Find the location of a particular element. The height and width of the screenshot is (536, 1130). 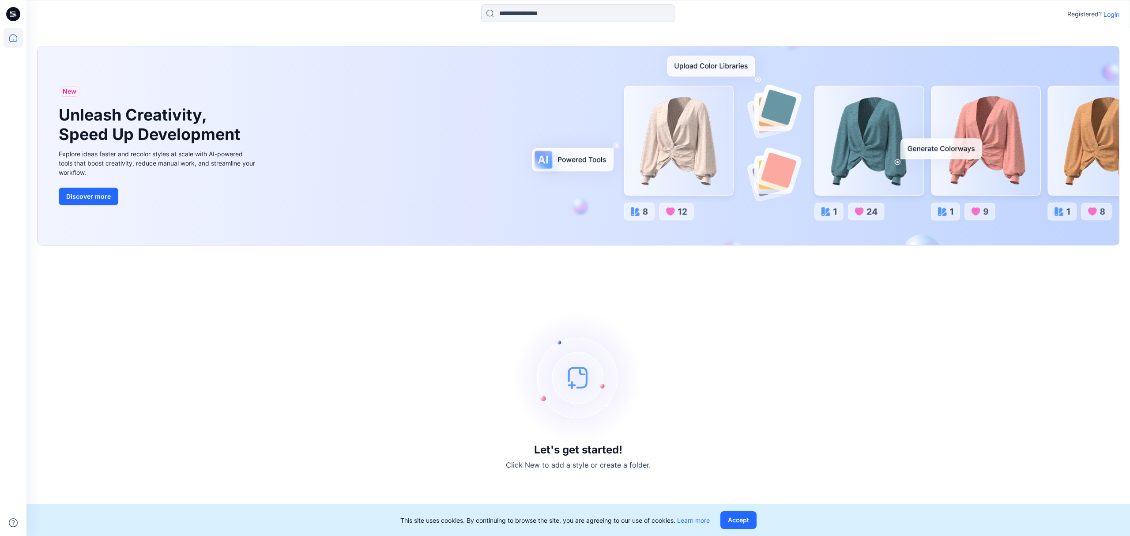

p: Click New to add a style or create a folder. is located at coordinates (578, 465).